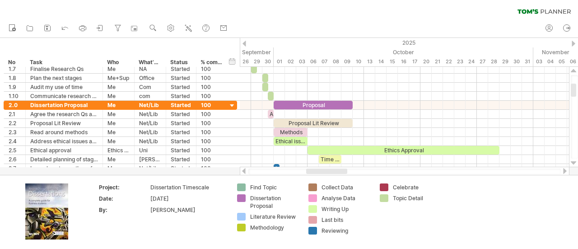  Describe the element at coordinates (561, 61) in the screenshot. I see `div: Wednesday, 5 November 2025` at that location.